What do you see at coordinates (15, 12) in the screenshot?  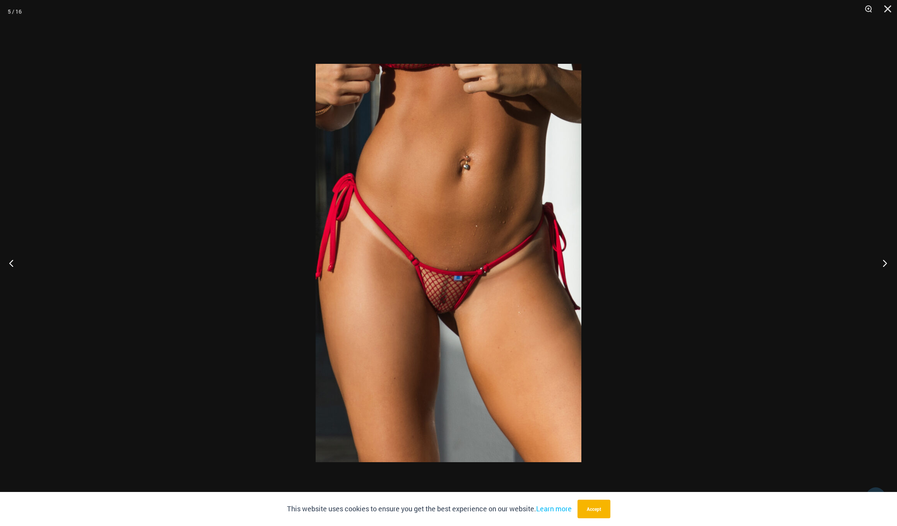 I see `div: 5 / 16` at bounding box center [15, 12].